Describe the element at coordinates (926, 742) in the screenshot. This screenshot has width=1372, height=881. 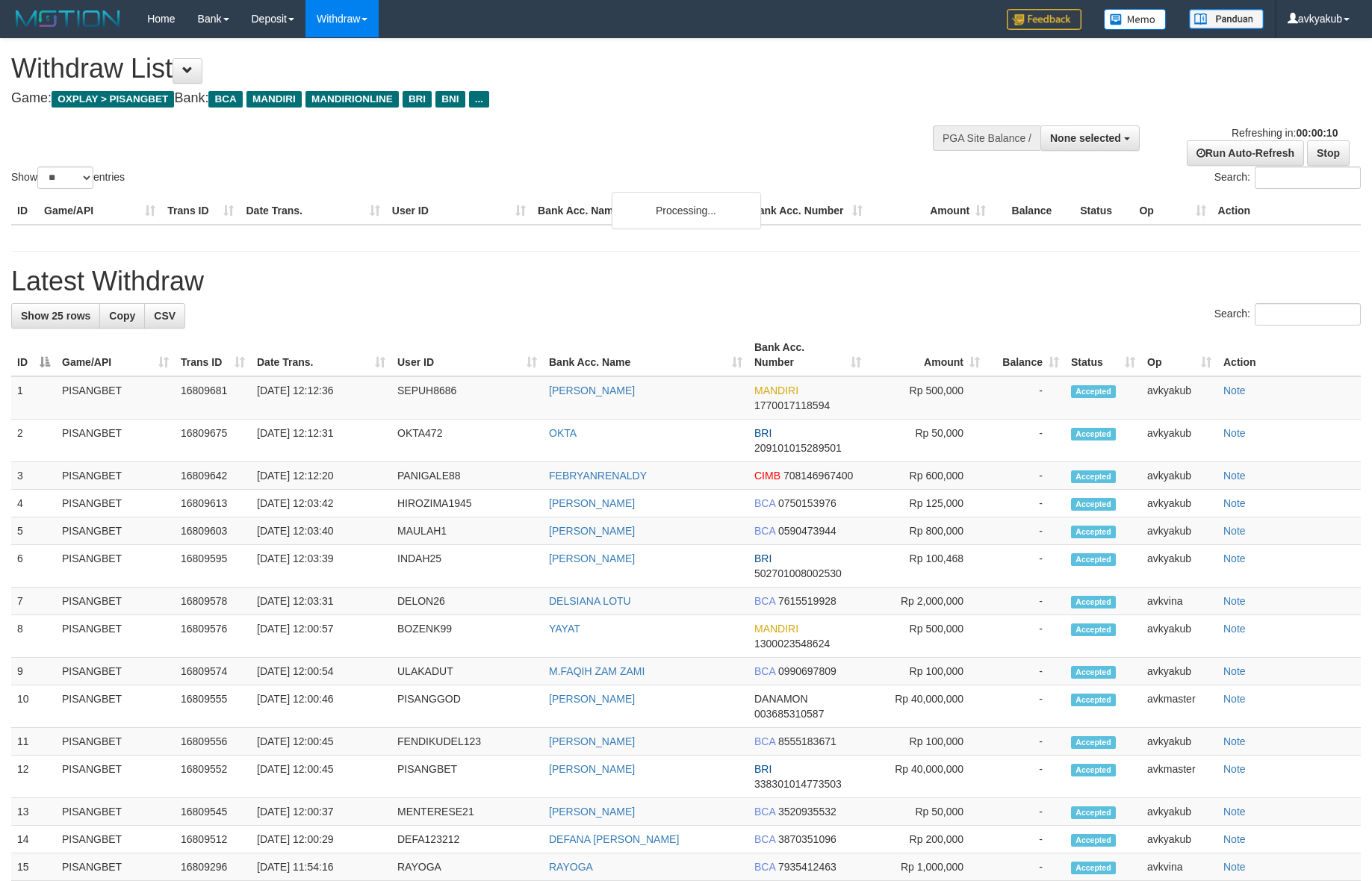
I see `td: Rp 100,000` at that location.